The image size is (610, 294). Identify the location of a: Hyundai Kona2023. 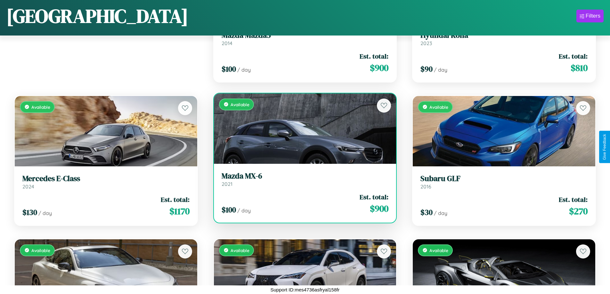
(504, 38).